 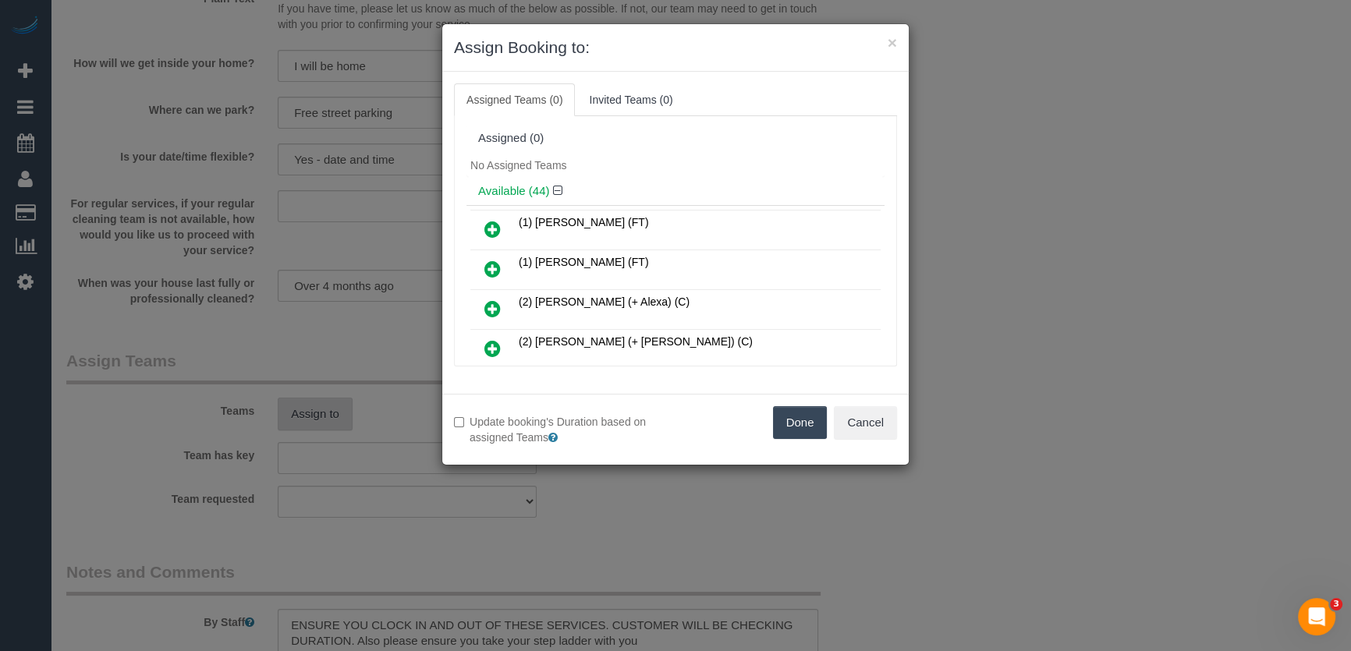 What do you see at coordinates (518, 165) in the screenshot?
I see `span: No Assigned Teams` at bounding box center [518, 165].